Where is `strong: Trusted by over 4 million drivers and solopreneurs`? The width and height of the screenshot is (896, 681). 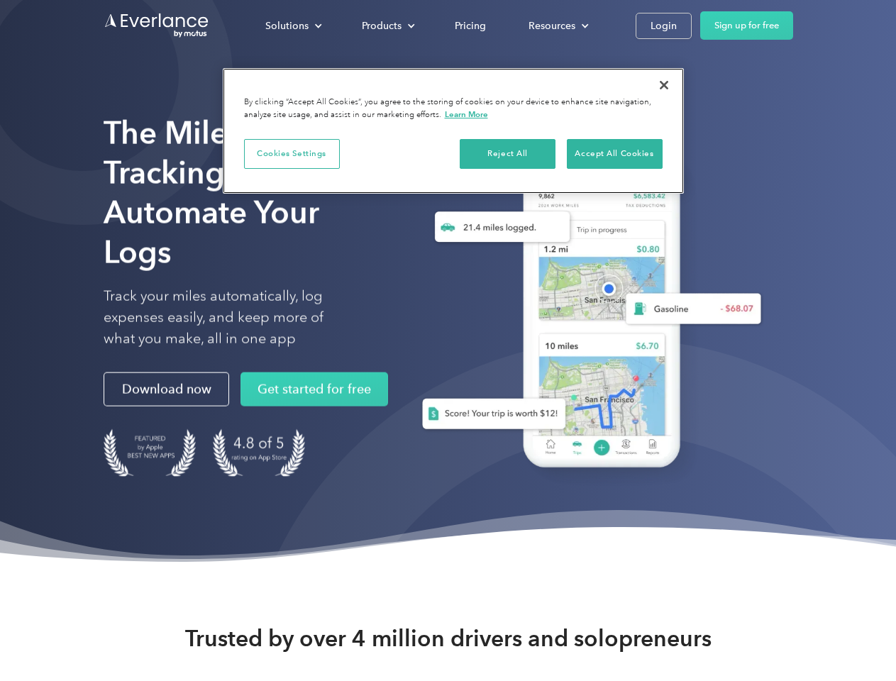 strong: Trusted by over 4 million drivers and solopreneurs is located at coordinates (448, 638).